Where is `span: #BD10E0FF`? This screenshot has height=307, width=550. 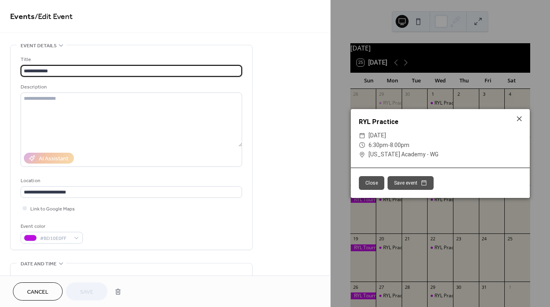 span: #BD10E0FF is located at coordinates (55, 238).